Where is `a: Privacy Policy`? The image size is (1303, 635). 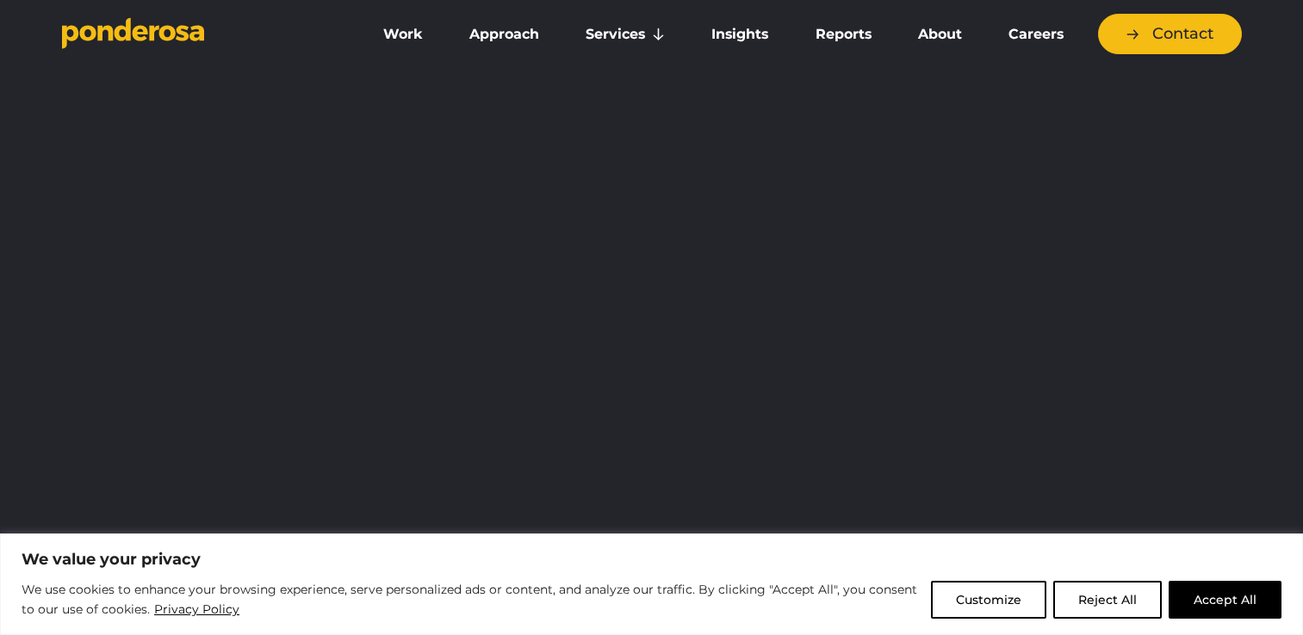
a: Privacy Policy is located at coordinates (196, 610).